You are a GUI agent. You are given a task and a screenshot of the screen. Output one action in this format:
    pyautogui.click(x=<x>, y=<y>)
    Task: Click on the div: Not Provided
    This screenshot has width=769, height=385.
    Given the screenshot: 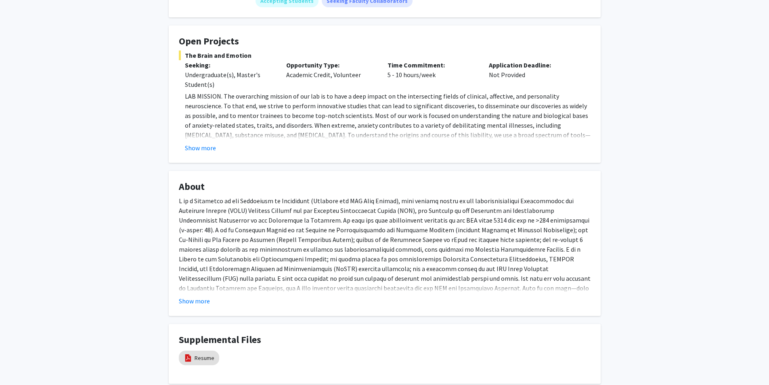 What is the action you would take?
    pyautogui.click(x=533, y=75)
    